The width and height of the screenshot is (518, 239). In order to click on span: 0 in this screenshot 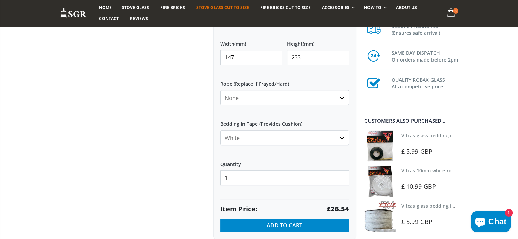, I will do `click(456, 11)`.